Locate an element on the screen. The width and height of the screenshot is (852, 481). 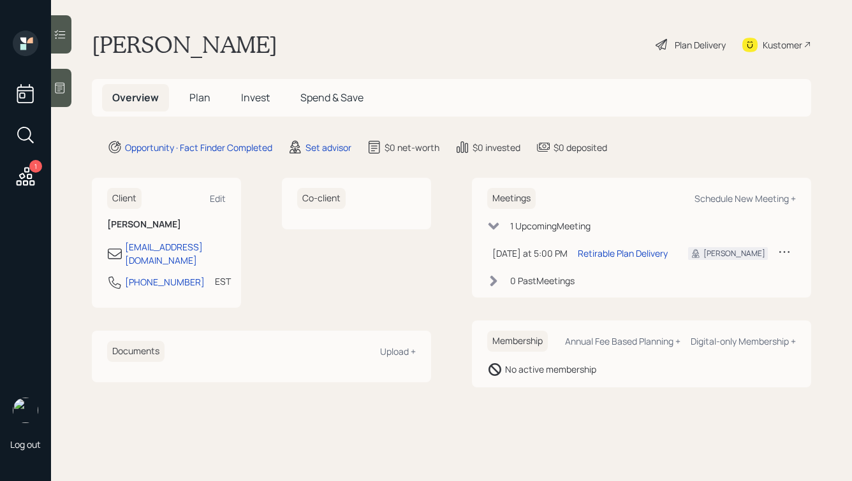
h6: Client is located at coordinates (124, 198).